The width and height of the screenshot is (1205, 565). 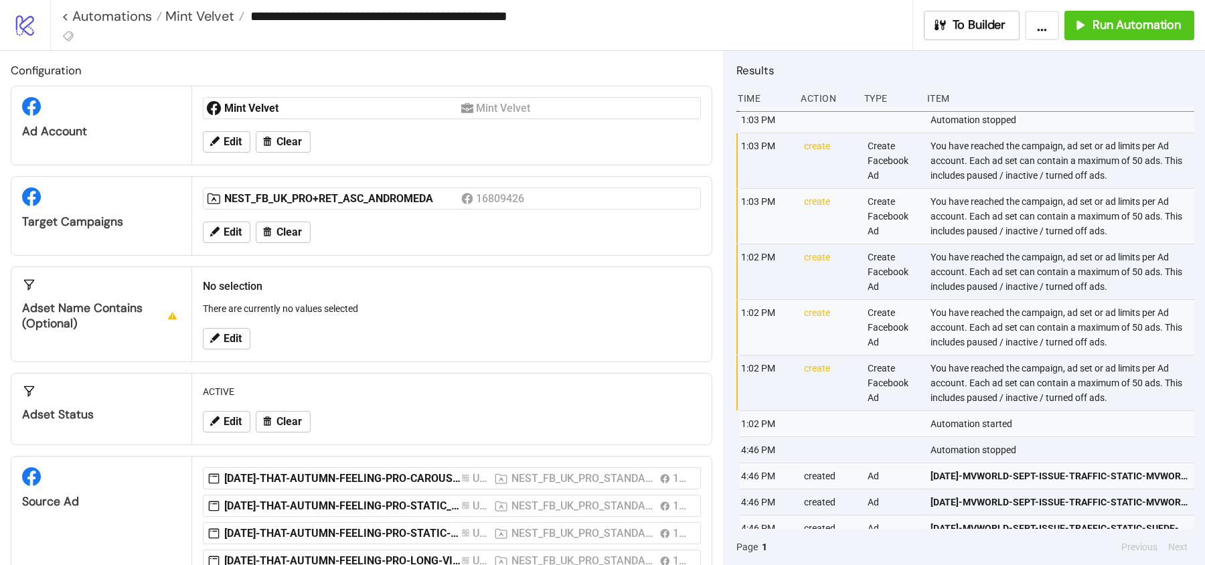 I want to click on h2: No selection, so click(x=452, y=286).